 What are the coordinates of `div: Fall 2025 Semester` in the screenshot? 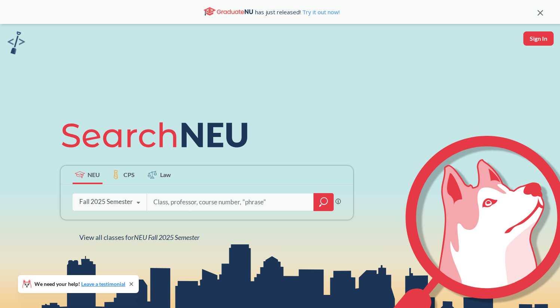 It's located at (106, 202).